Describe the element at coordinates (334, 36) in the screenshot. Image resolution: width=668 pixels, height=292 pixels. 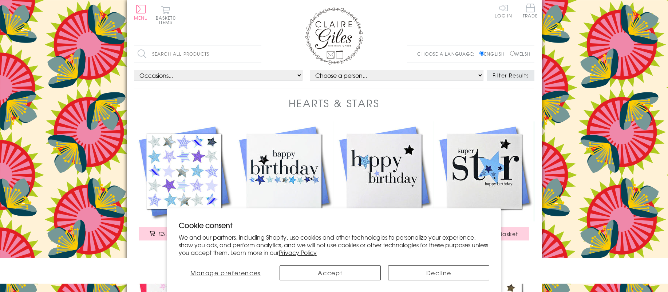
I see `img: Claire Giles Greetings Cards` at that location.